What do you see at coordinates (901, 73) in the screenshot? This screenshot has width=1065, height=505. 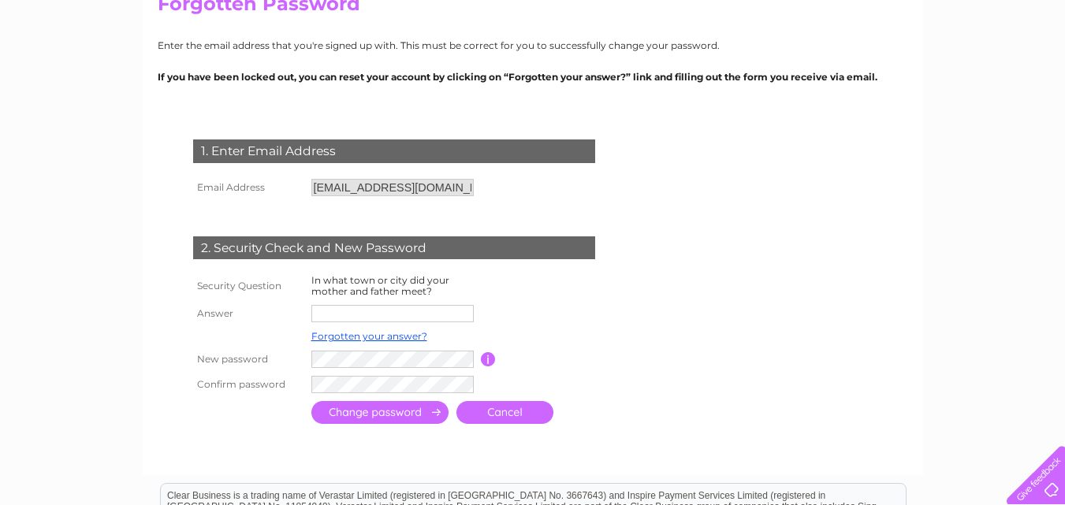 I see `a: Energy` at bounding box center [901, 73].